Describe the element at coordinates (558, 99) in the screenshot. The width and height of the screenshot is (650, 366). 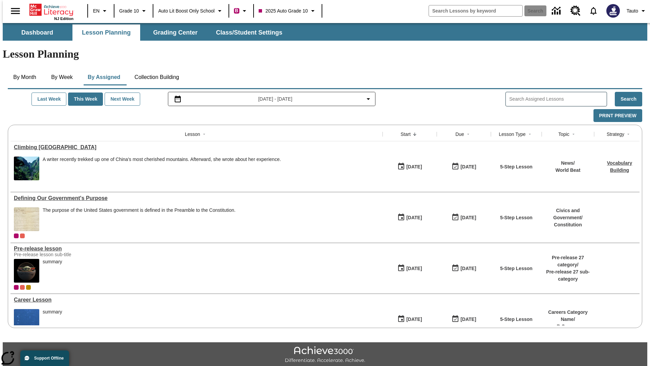
I see `input: Search Assigned Lessons` at that location.